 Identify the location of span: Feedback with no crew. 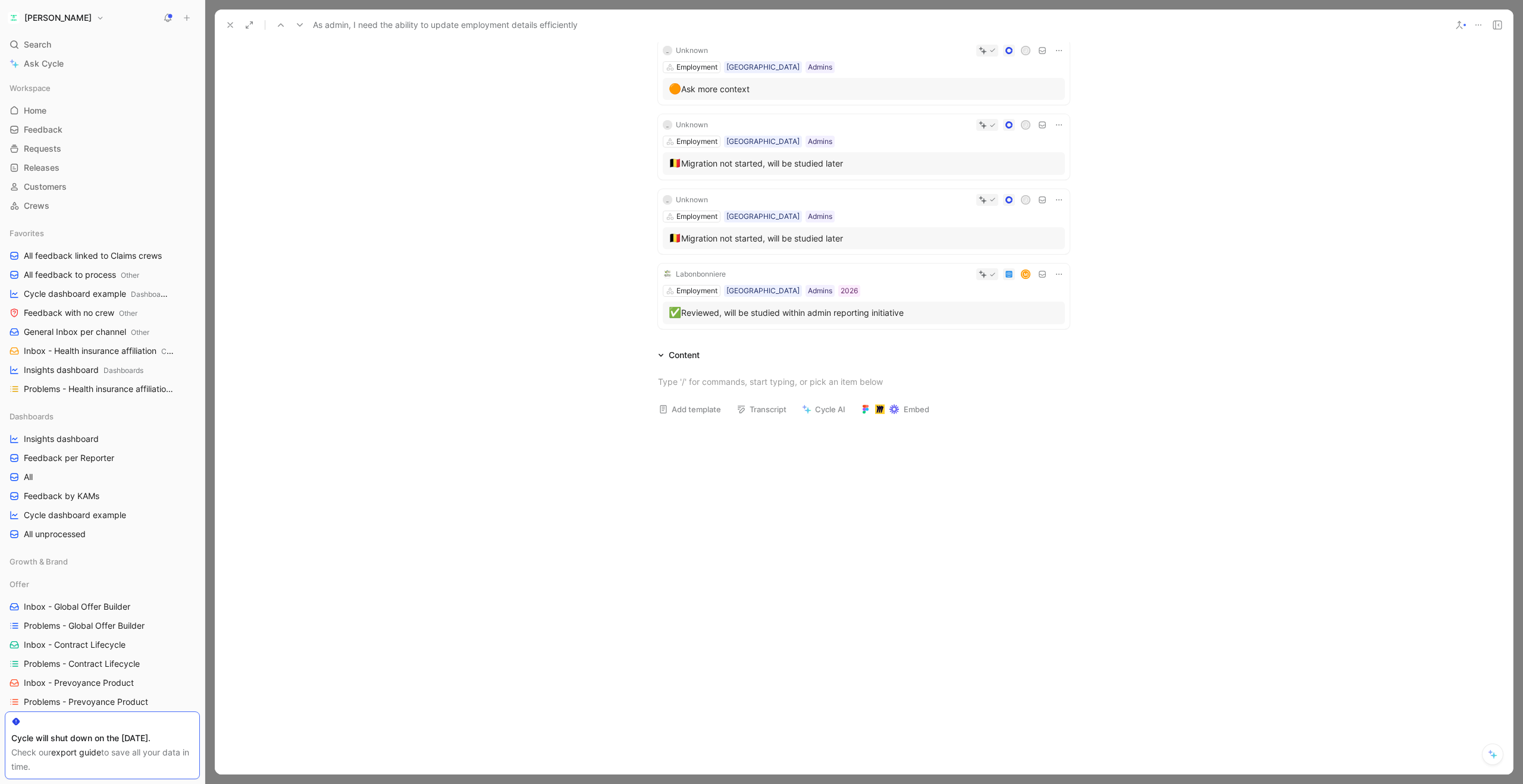
(80, 313).